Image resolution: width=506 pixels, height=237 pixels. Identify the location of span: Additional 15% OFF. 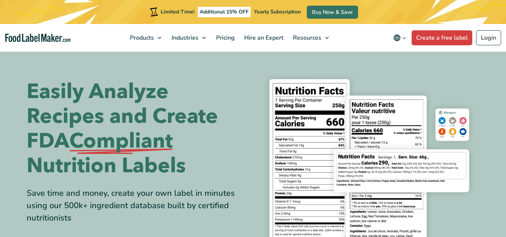
(224, 12).